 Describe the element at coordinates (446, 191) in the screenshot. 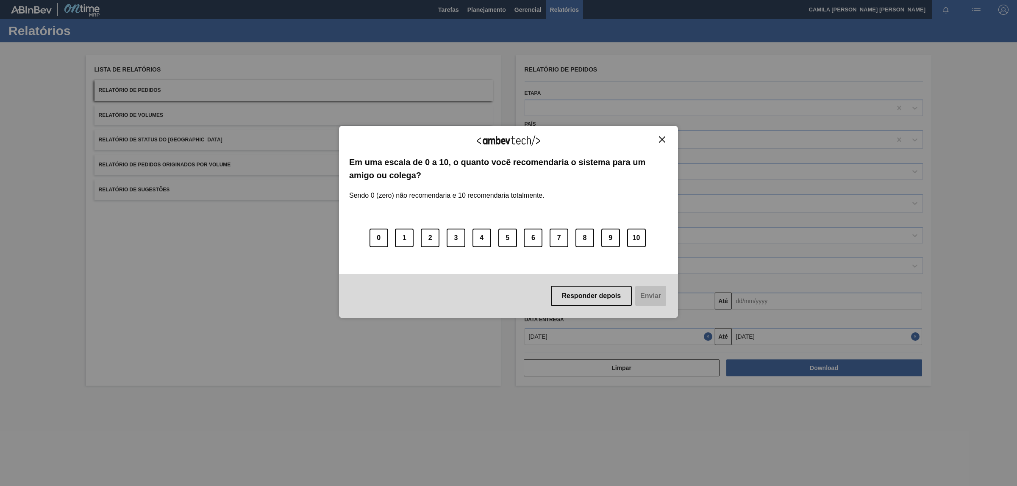

I see `label: Sendo 0 (zero) não recomendaria e 10 recomendaria totalmente.` at that location.